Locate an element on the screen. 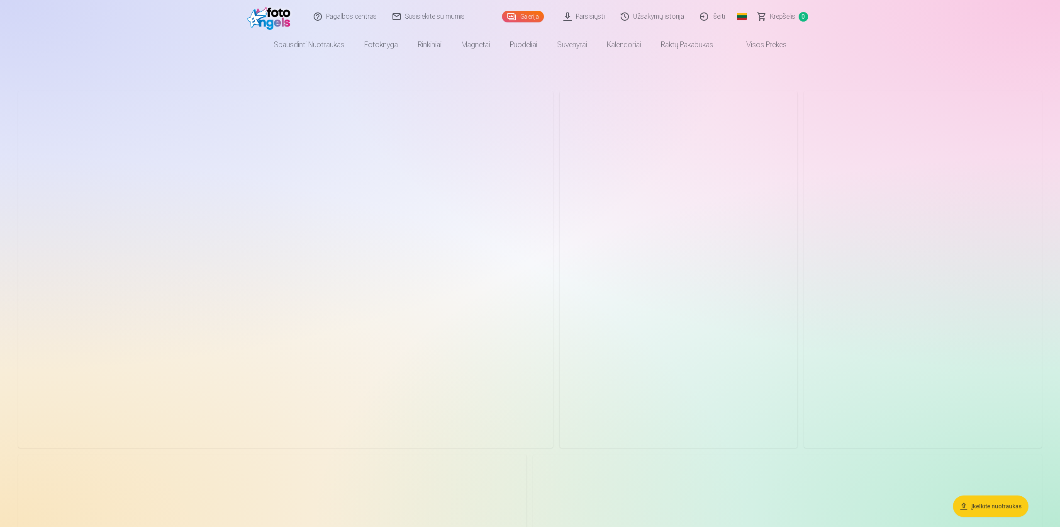 The height and width of the screenshot is (527, 1060). span: 0 is located at coordinates (803, 17).